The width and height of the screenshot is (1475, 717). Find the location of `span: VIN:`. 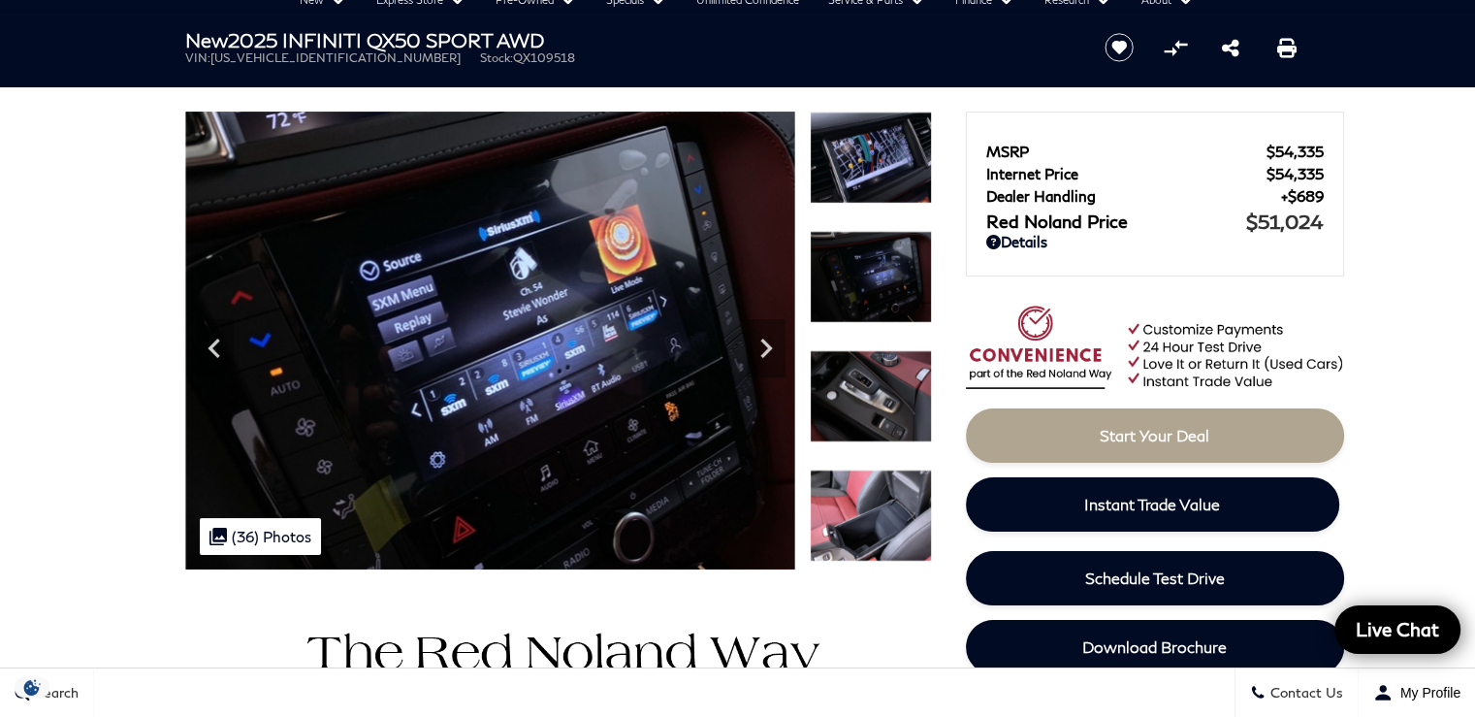

span: VIN: is located at coordinates (198, 57).